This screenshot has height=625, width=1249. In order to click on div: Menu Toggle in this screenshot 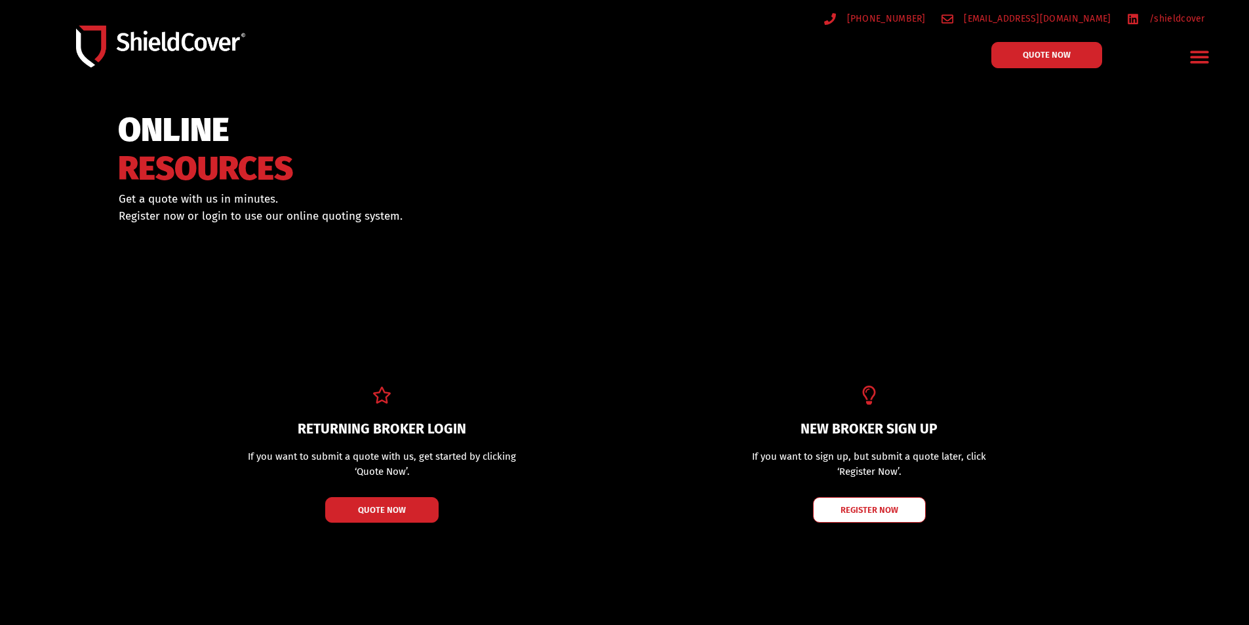, I will do `click(1200, 56)`.